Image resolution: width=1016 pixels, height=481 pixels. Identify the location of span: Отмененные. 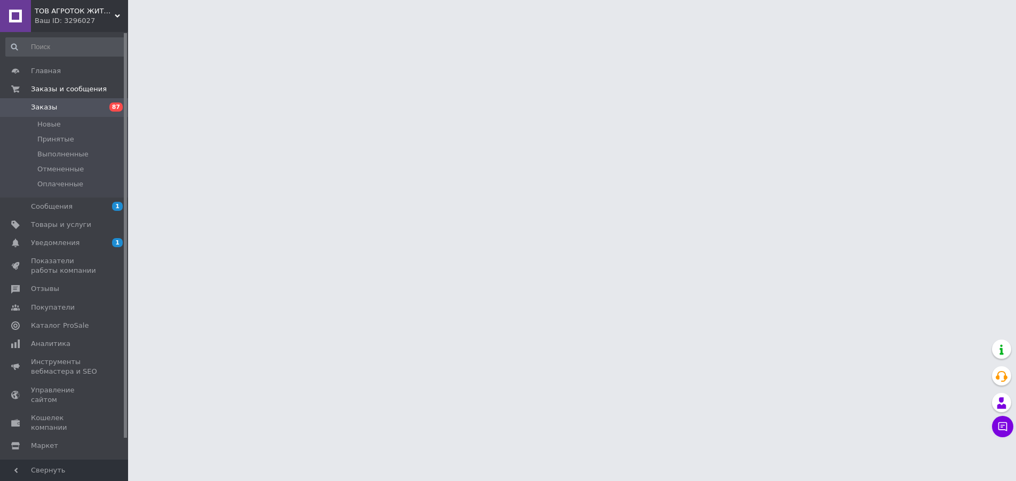
(60, 169).